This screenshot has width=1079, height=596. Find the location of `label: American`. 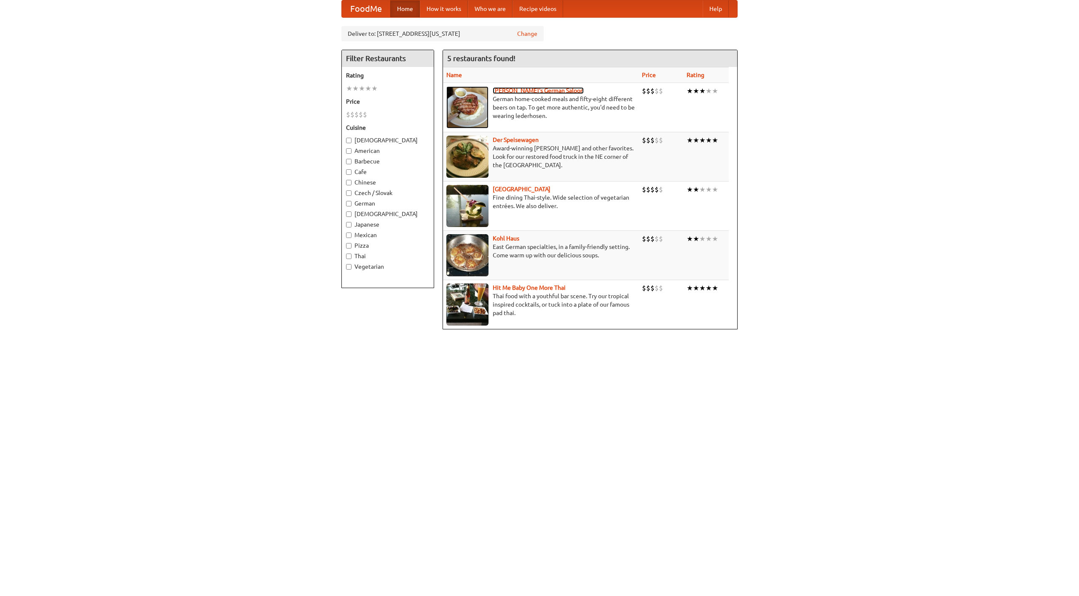

label: American is located at coordinates (388, 151).